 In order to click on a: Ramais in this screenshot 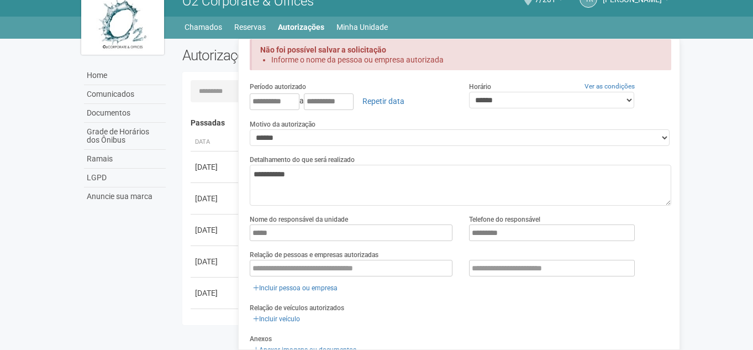, I will do `click(125, 159)`.